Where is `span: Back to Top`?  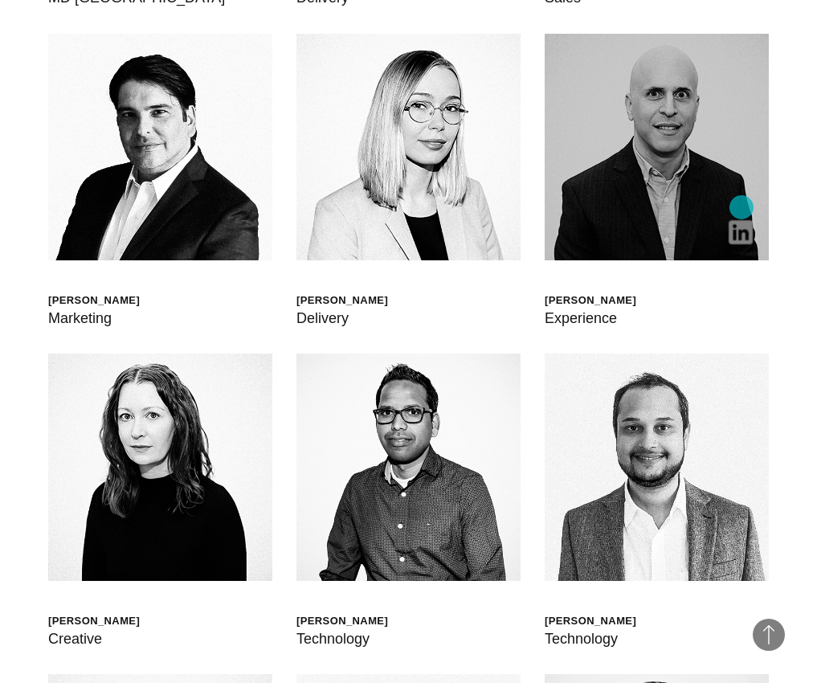 span: Back to Top is located at coordinates (769, 635).